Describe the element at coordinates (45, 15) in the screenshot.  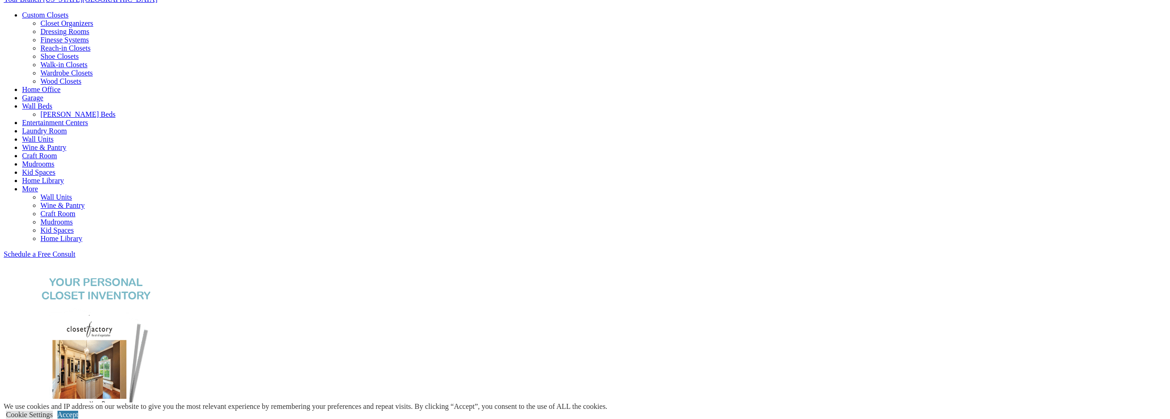
I see `a: Custom Closets` at that location.